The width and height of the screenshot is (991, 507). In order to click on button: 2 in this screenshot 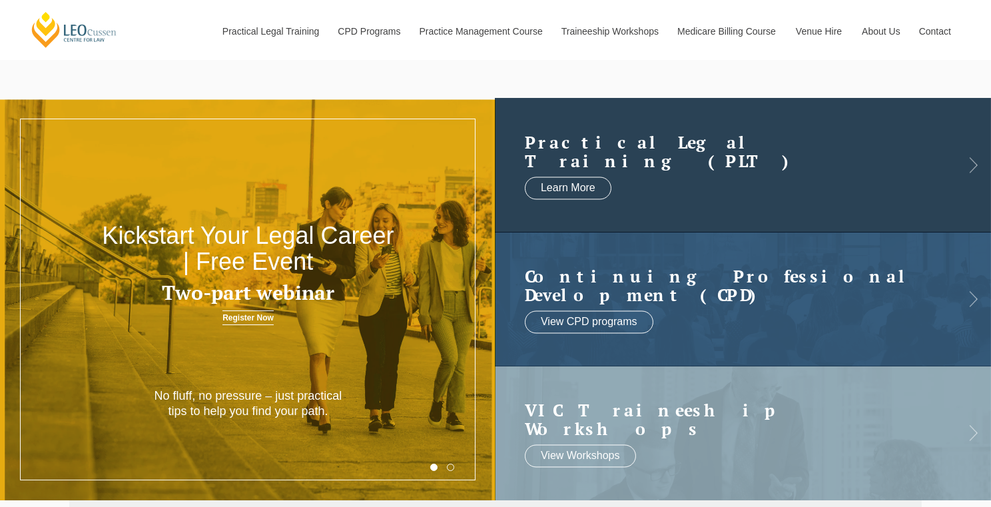, I will do `click(450, 467)`.